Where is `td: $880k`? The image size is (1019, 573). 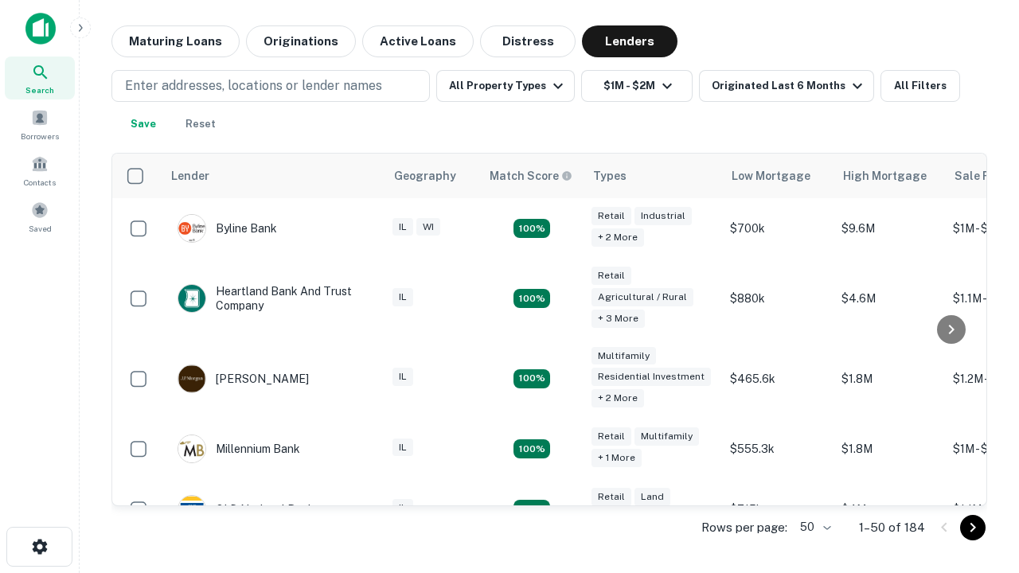 td: $880k is located at coordinates (778, 299).